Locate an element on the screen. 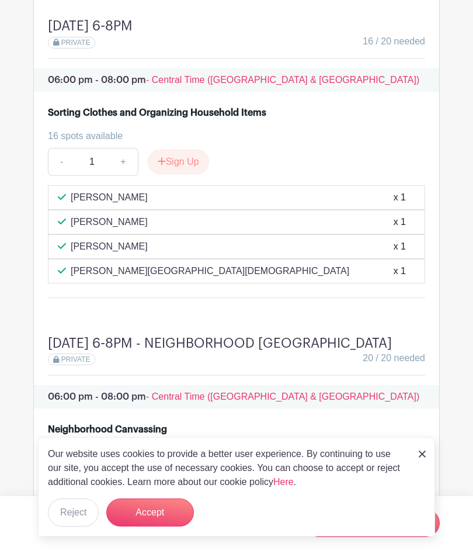  button: Accept is located at coordinates (150, 513).